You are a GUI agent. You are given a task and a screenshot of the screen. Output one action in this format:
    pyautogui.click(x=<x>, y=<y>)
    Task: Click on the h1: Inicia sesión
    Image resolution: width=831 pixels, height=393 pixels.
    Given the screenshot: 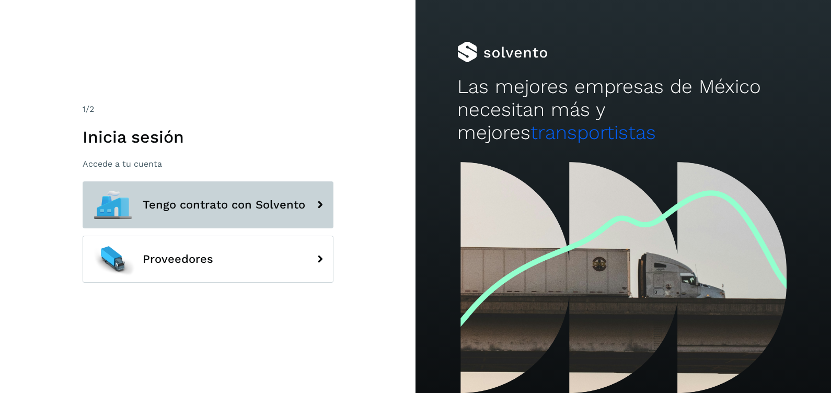 What is the action you would take?
    pyautogui.click(x=208, y=137)
    